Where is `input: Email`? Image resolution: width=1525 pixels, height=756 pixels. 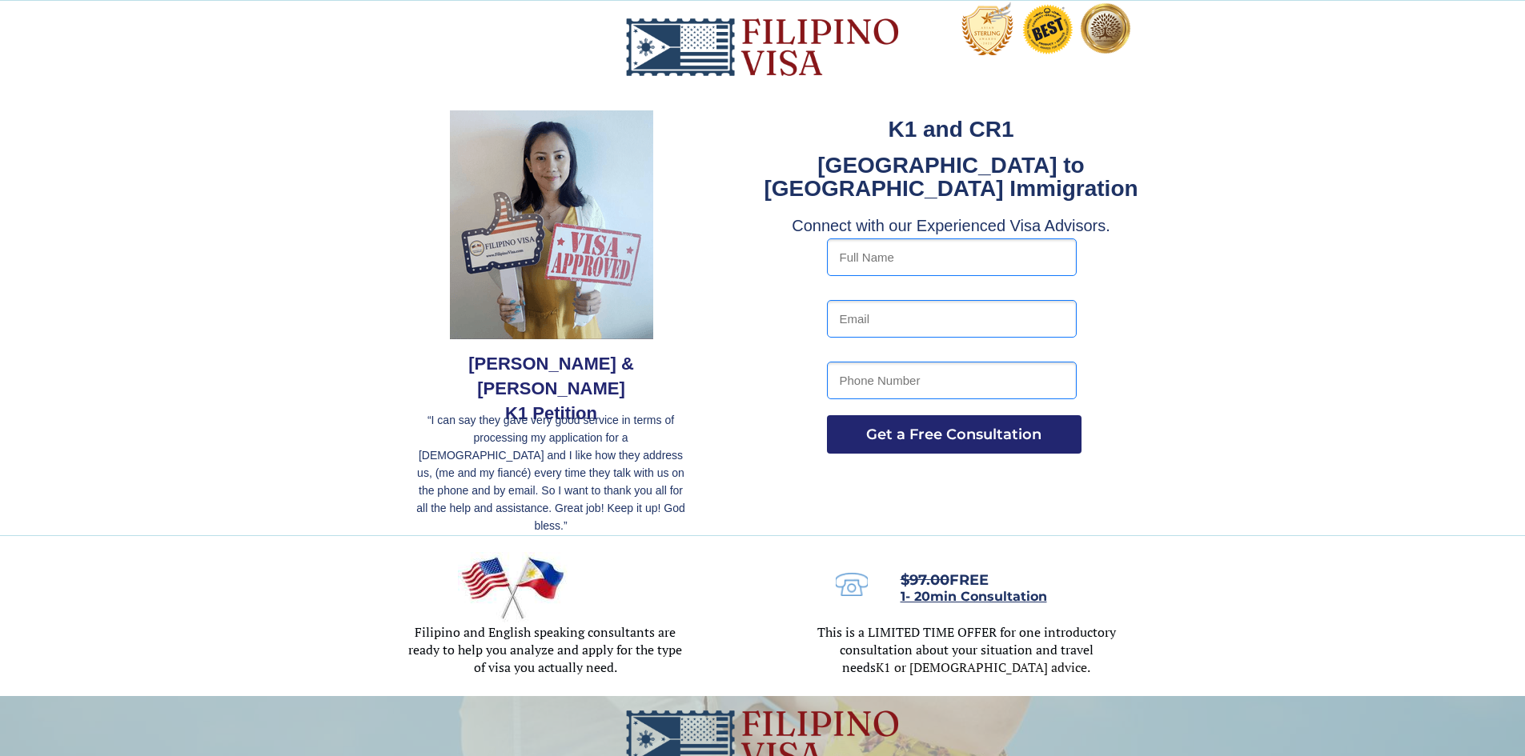 input: Email is located at coordinates (952, 319).